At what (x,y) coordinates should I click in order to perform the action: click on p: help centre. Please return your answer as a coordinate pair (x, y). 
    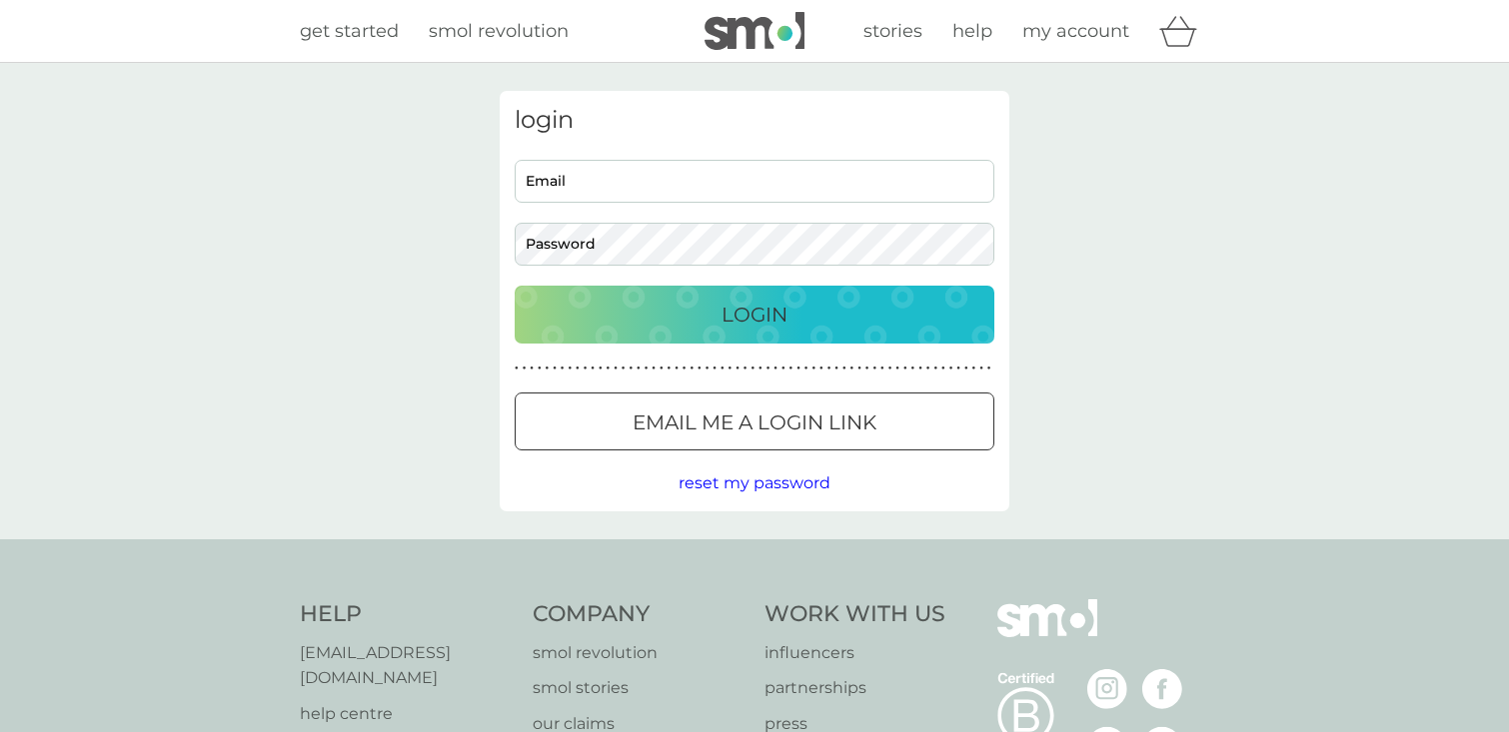
    Looking at the image, I should click on (406, 714).